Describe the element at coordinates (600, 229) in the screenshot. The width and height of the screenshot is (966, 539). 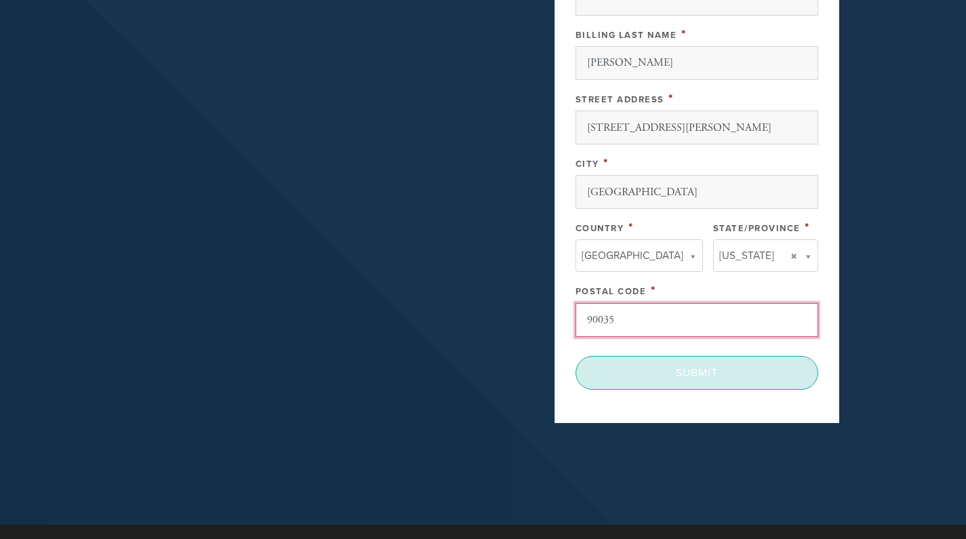
I see `label: Country` at that location.